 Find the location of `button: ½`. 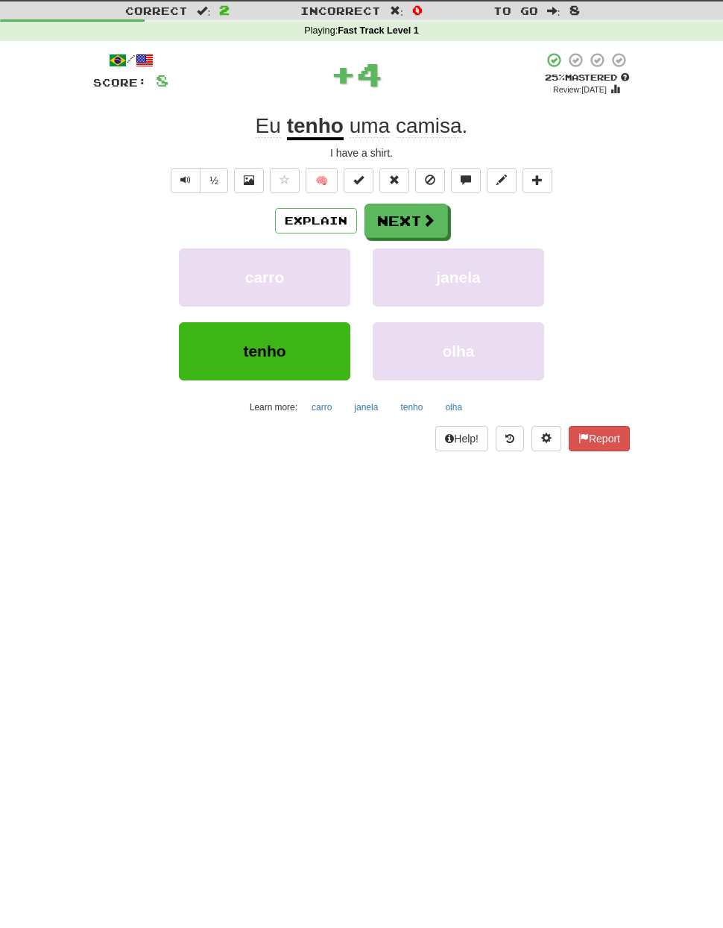

button: ½ is located at coordinates (214, 180).